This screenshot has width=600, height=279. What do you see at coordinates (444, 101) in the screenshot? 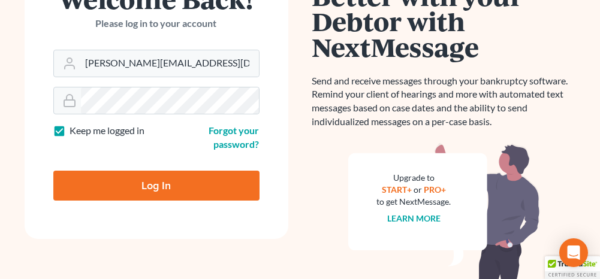
I see `p: Send and receive messages through your bankruptcy software. Remind your client of hearings and mo...` at bounding box center [444, 101].